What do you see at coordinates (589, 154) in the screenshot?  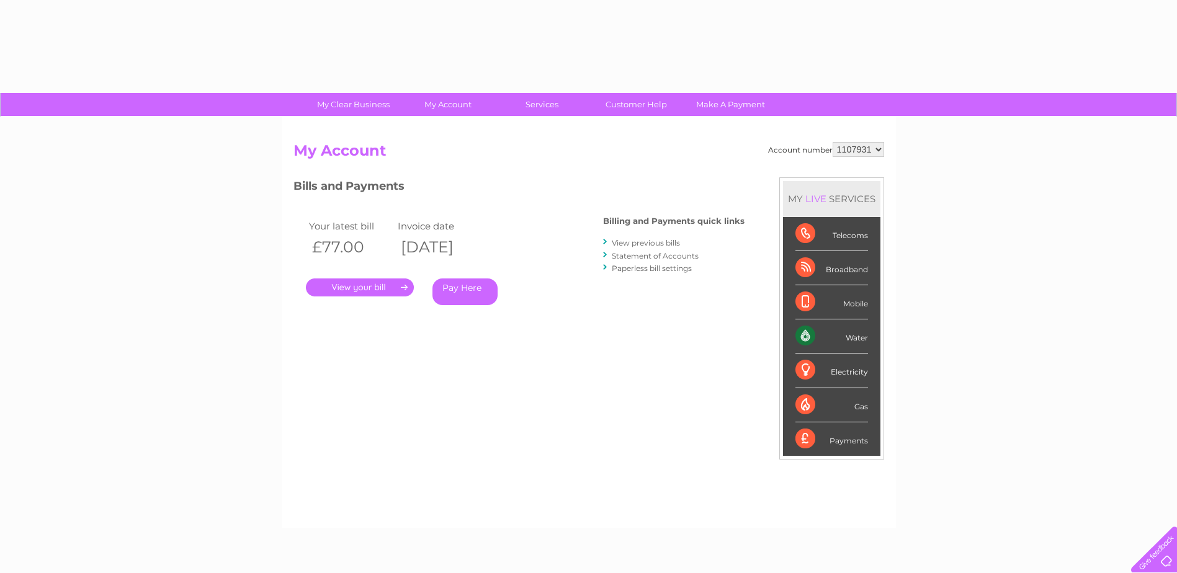 I see `h2: My Account` at bounding box center [589, 154].